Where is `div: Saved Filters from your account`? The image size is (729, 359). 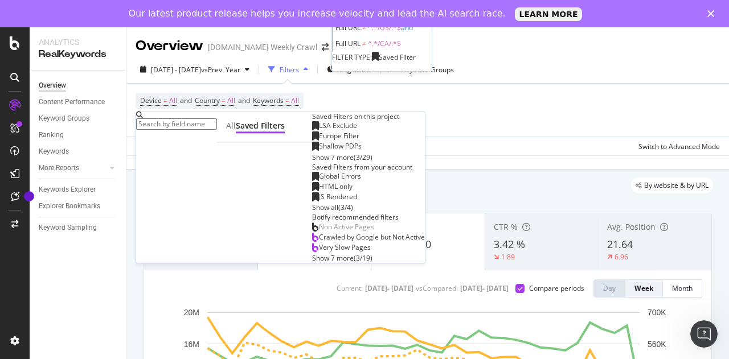 div: Saved Filters from your account is located at coordinates (368, 167).